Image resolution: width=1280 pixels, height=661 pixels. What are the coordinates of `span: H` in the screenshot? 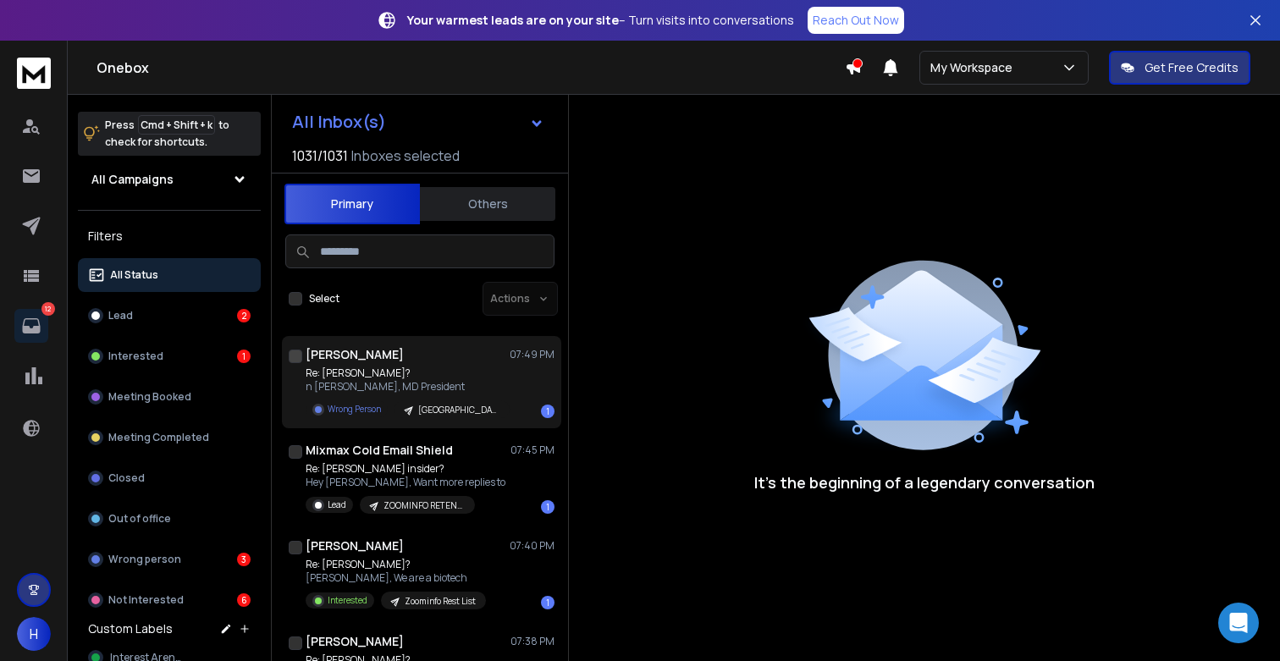 It's located at (34, 634).